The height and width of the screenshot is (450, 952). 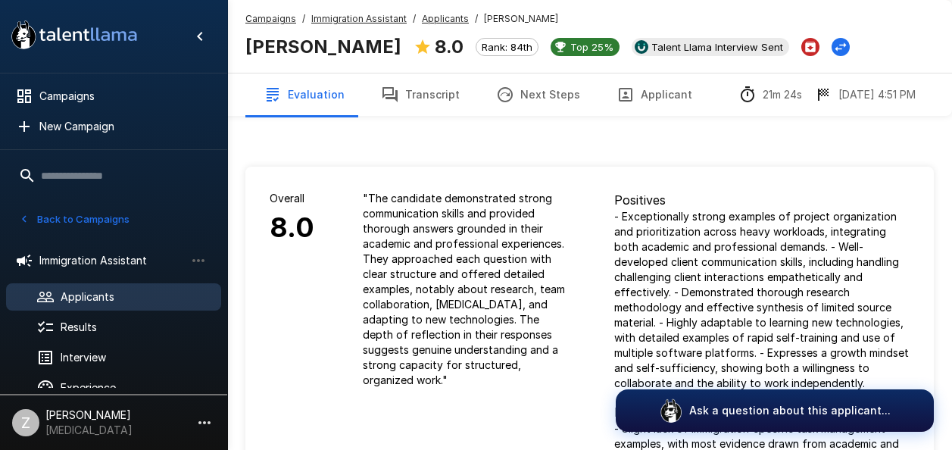 I want to click on p: Overall, so click(x=292, y=198).